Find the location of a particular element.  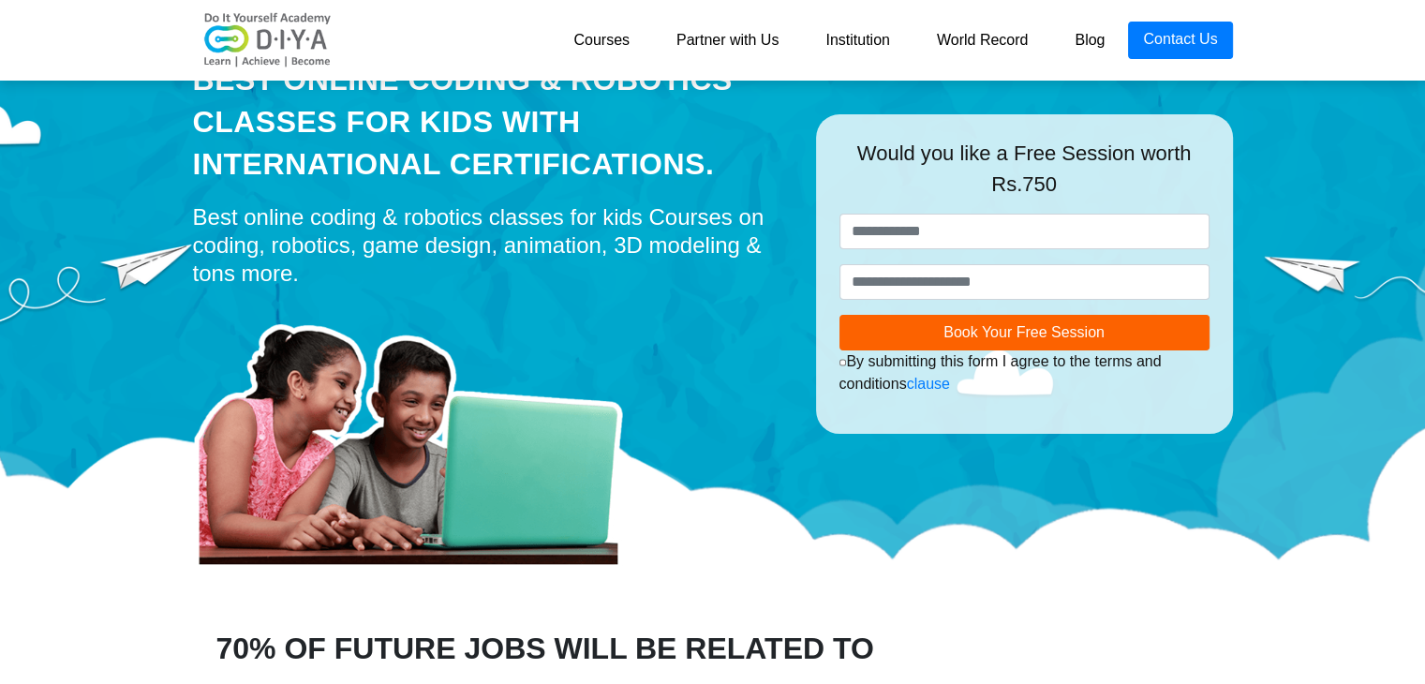

a: Partner with Us is located at coordinates (727, 40).